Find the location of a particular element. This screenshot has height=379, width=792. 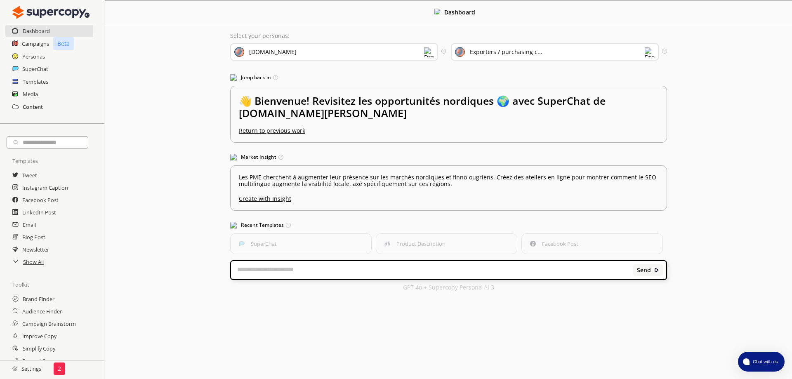

h3: Market Insight is located at coordinates (448, 157).